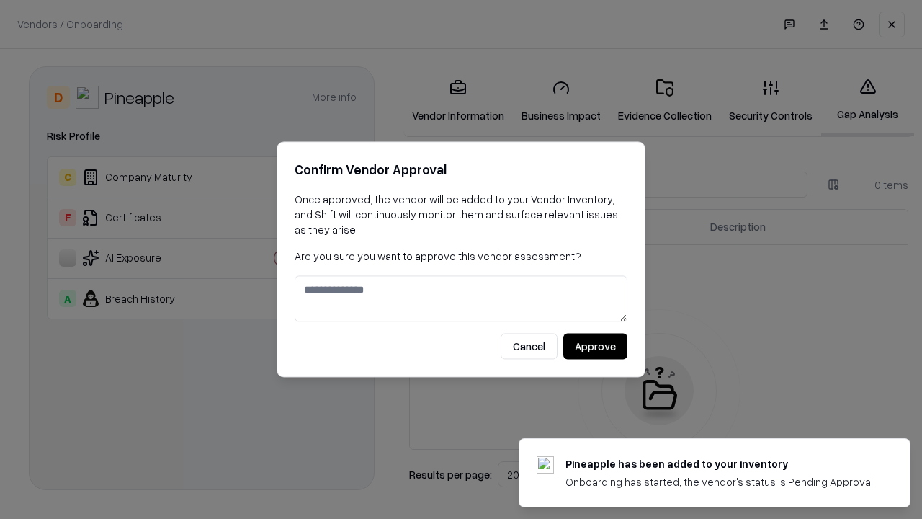 This screenshot has width=922, height=519. What do you see at coordinates (461, 256) in the screenshot?
I see `p: Are you sure you want to approve this vendor assessment?` at bounding box center [461, 256].